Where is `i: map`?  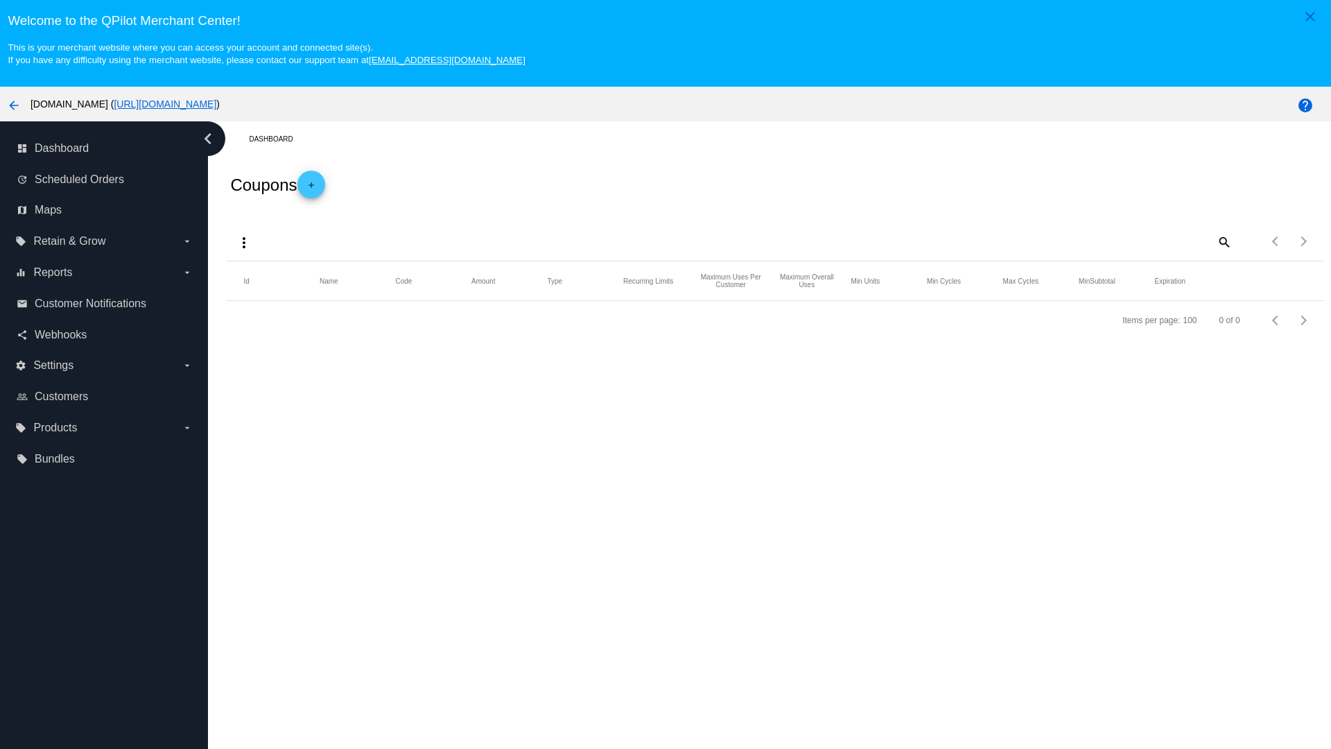 i: map is located at coordinates (22, 210).